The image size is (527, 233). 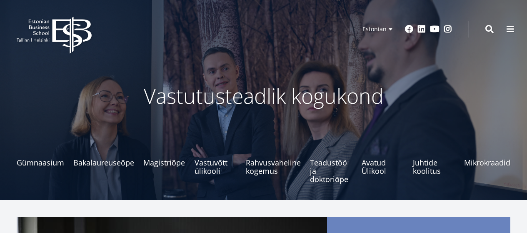 I want to click on span: Magistriõpe, so click(x=164, y=163).